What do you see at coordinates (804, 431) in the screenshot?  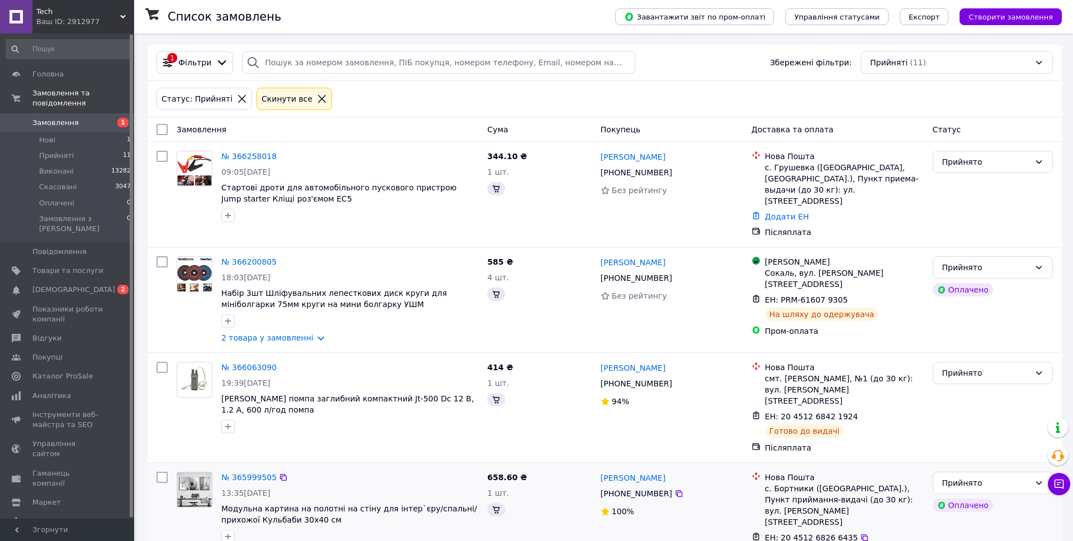 I see `div: Готово до видачі` at bounding box center [804, 431].